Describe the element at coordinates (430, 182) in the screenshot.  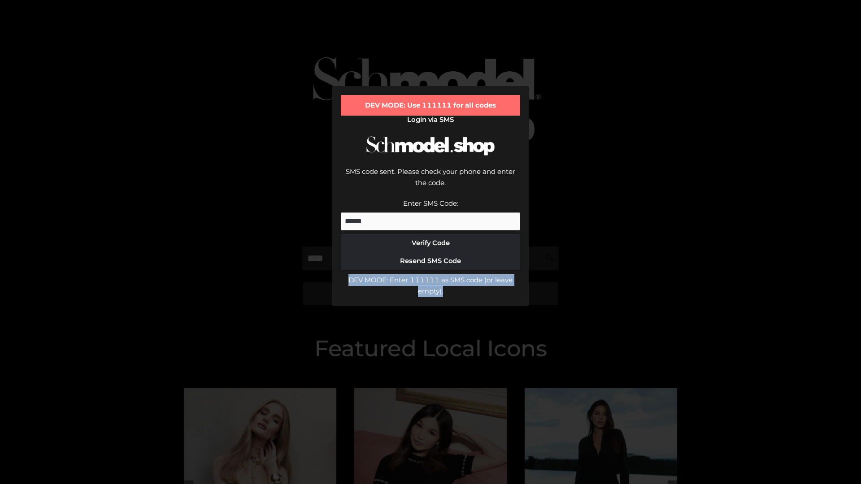
I see `div: SMS code sent. Please check your phone and enter the code.` at that location.